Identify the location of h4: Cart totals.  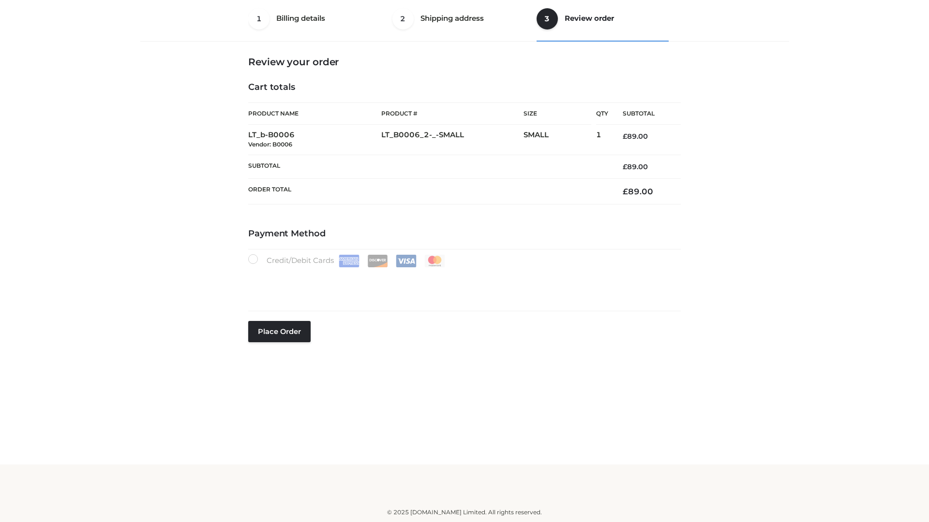
(464, 88).